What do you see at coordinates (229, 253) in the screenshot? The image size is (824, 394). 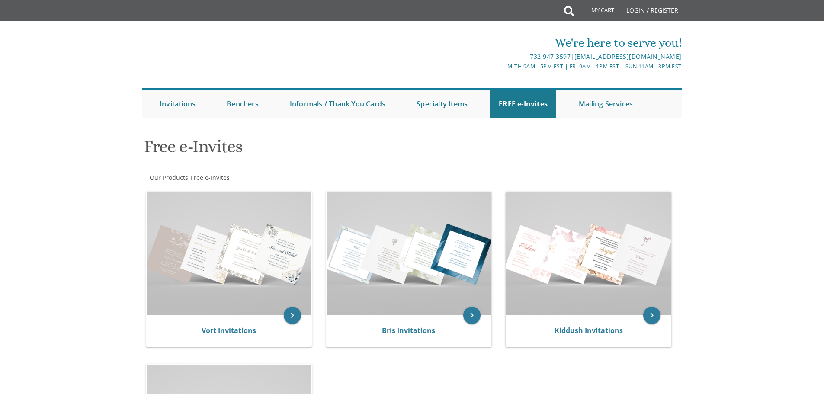 I see `img: Vort Invitations` at bounding box center [229, 253].